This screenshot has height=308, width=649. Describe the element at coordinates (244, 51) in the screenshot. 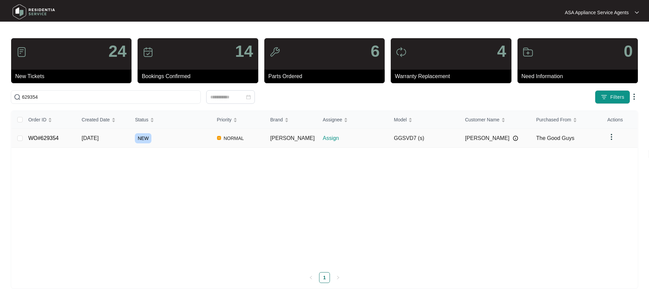

I see `p: 14` at that location.